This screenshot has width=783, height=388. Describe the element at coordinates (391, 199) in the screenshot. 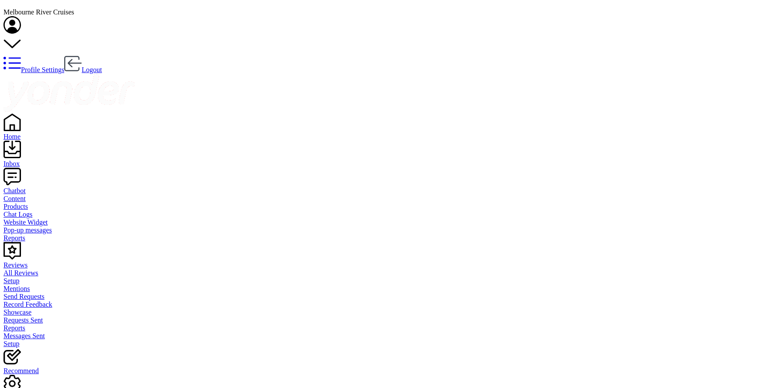

I see `div: Content` at that location.